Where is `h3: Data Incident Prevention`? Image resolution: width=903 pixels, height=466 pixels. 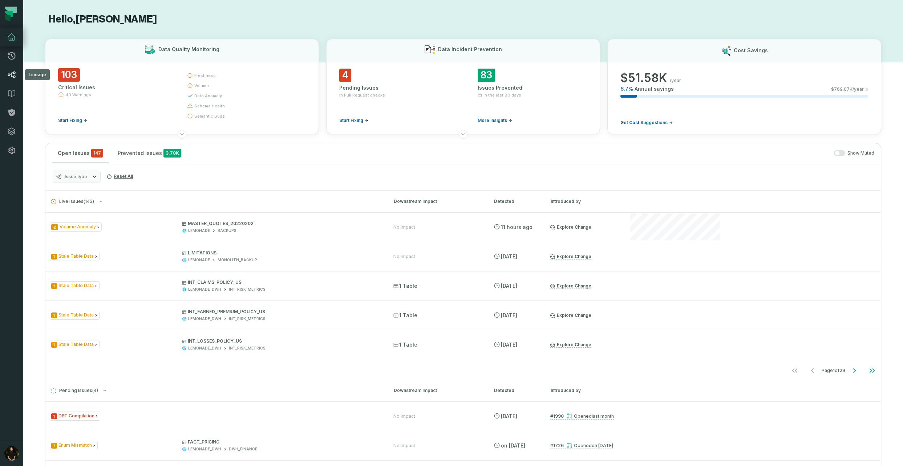 h3: Data Incident Prevention is located at coordinates (470, 49).